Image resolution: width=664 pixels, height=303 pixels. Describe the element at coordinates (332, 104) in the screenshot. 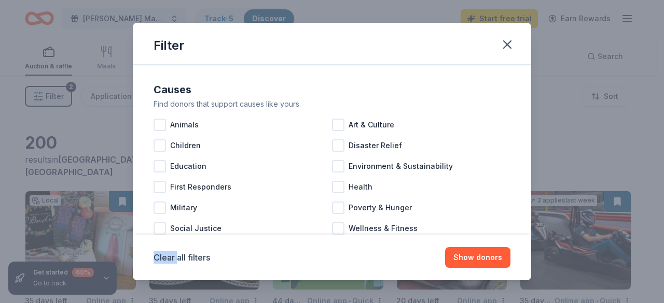

I see `div: Find donors that support causes like yours.` at that location.